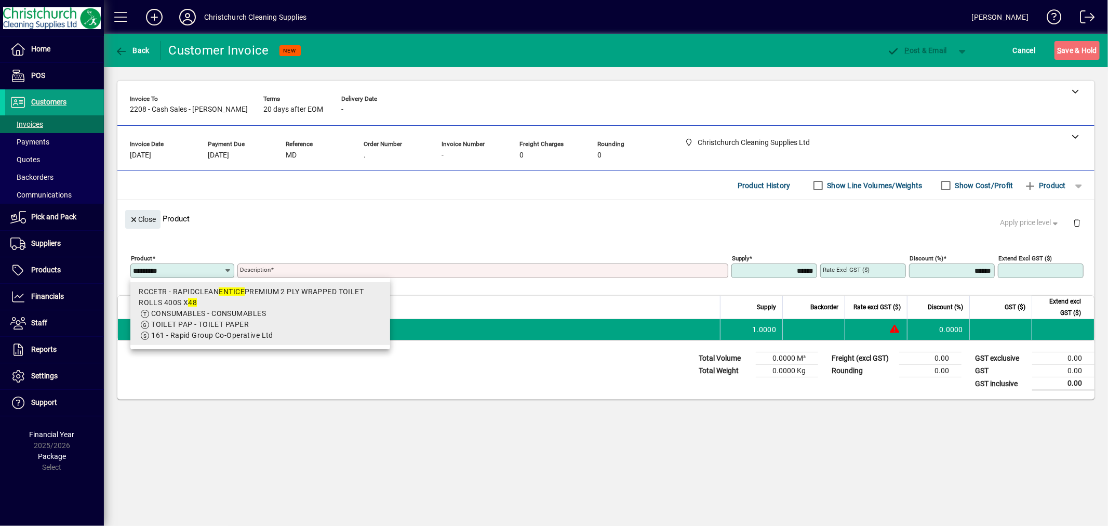 Image resolution: width=1108 pixels, height=526 pixels. Describe the element at coordinates (877, 307) in the screenshot. I see `span: Rate excl GST ($)` at that location.